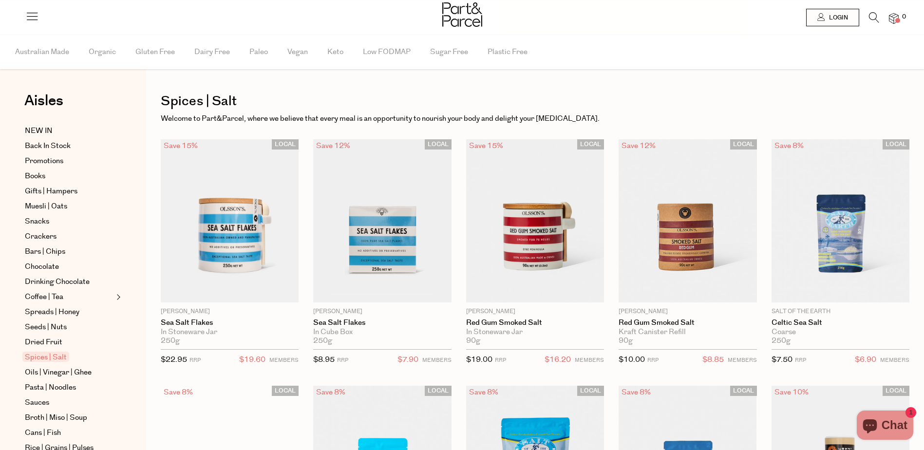 The width and height of the screenshot is (924, 450). I want to click on span: $8.85, so click(713, 360).